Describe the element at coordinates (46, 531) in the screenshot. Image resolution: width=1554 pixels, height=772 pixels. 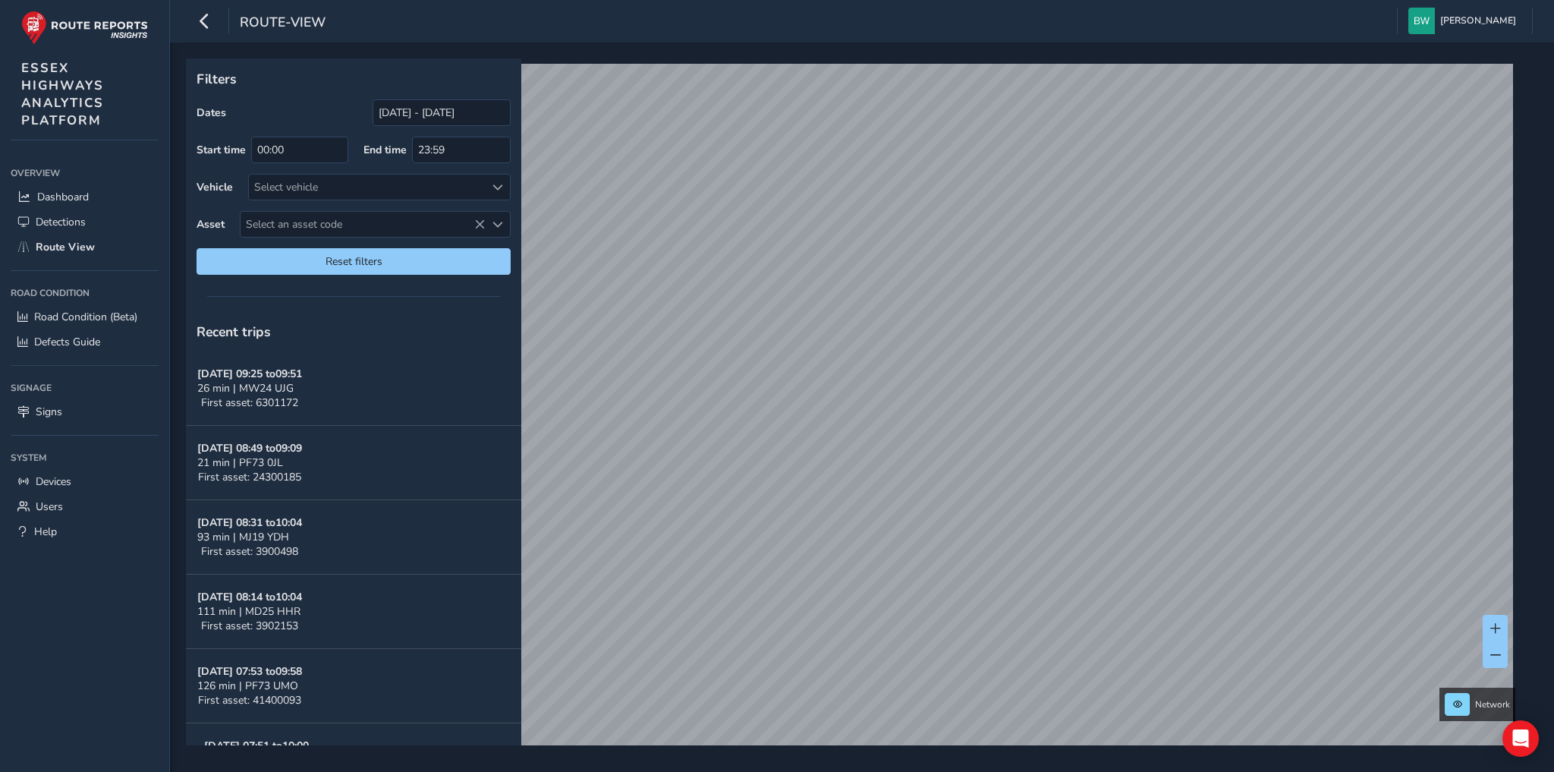
I see `span: Help` at that location.